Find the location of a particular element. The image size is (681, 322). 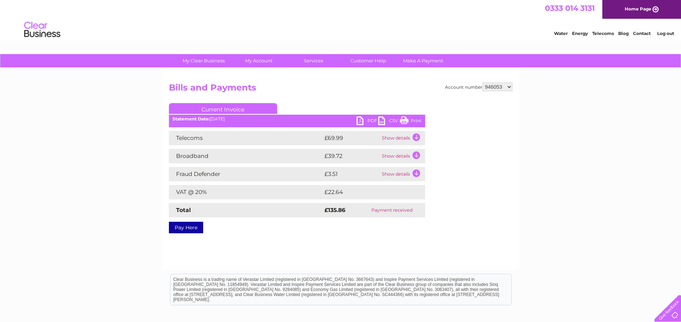

img: logo.png is located at coordinates (42, 30).